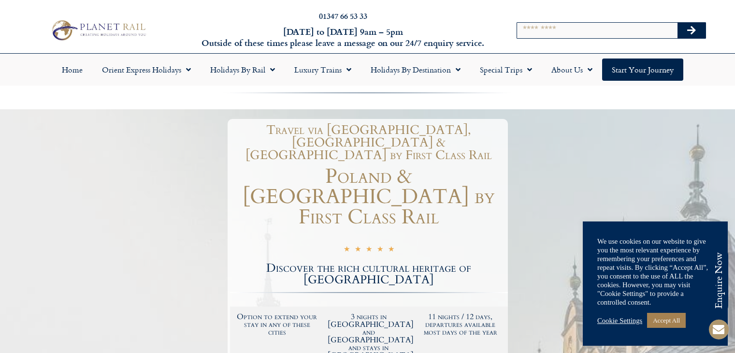 This screenshot has width=735, height=353. Describe the element at coordinates (572, 70) in the screenshot. I see `a: About Us` at that location.